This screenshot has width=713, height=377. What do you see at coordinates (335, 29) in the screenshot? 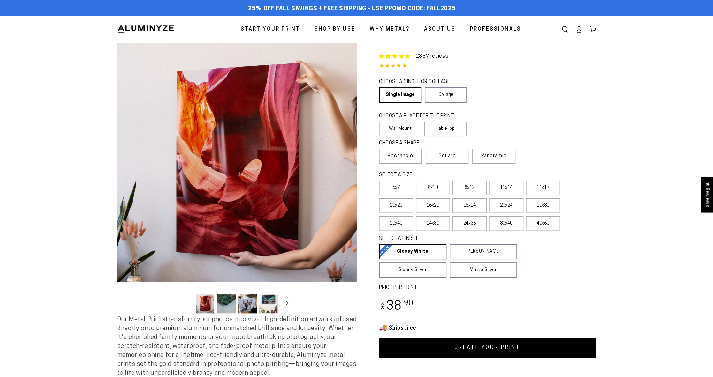
I see `a: Shop By Use` at bounding box center [335, 29].